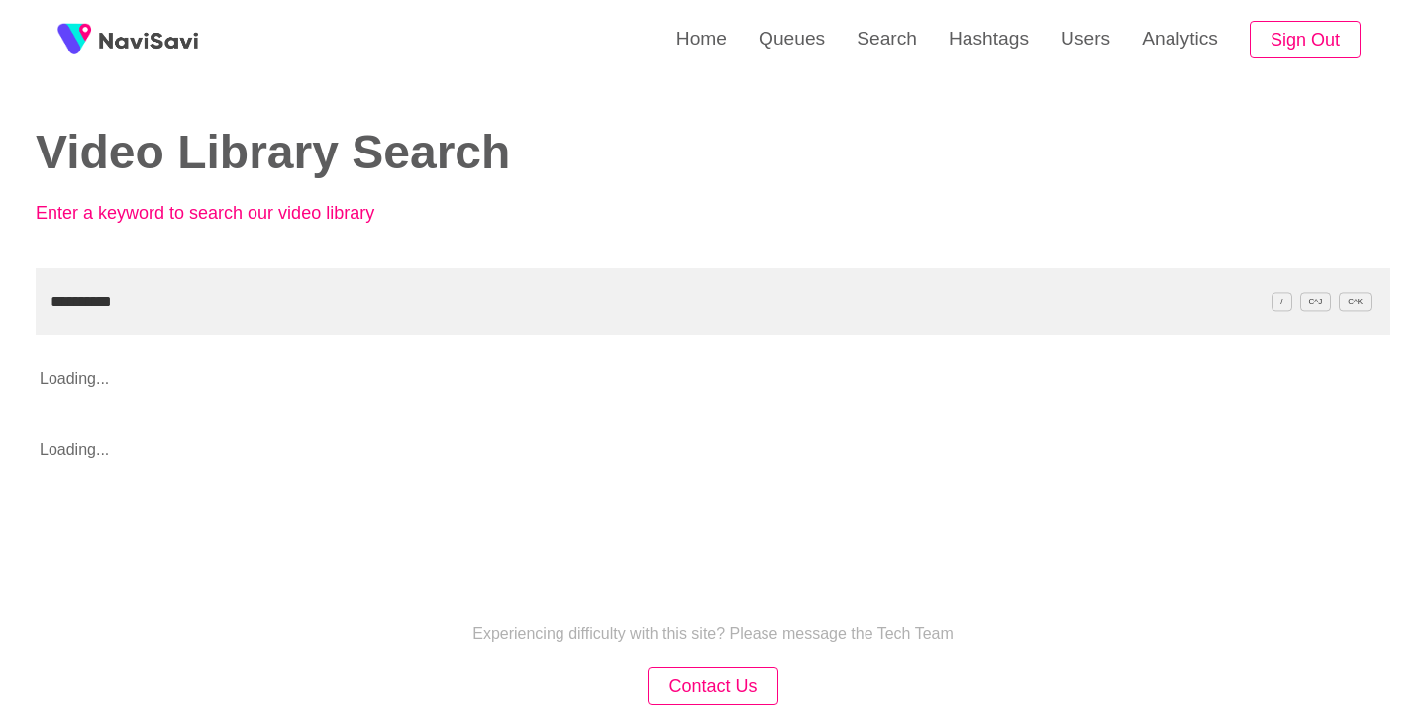 The width and height of the screenshot is (1426, 714). I want to click on button: Contact Us, so click(712, 686).